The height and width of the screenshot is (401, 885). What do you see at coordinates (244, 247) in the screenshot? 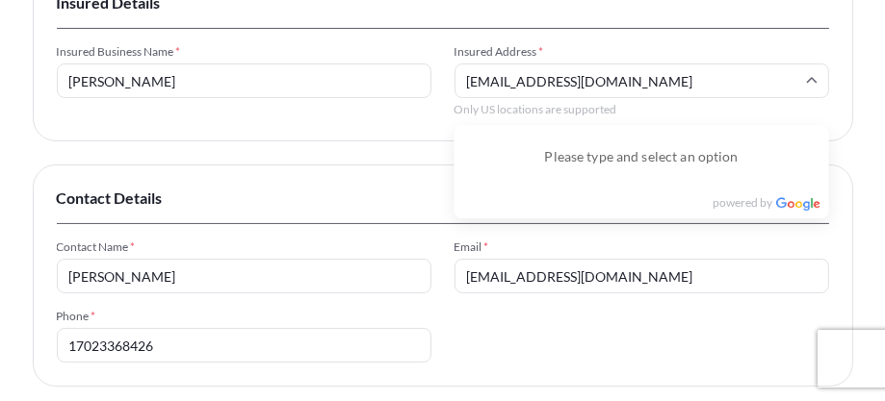
I see `span: Contact Name` at bounding box center [244, 247].